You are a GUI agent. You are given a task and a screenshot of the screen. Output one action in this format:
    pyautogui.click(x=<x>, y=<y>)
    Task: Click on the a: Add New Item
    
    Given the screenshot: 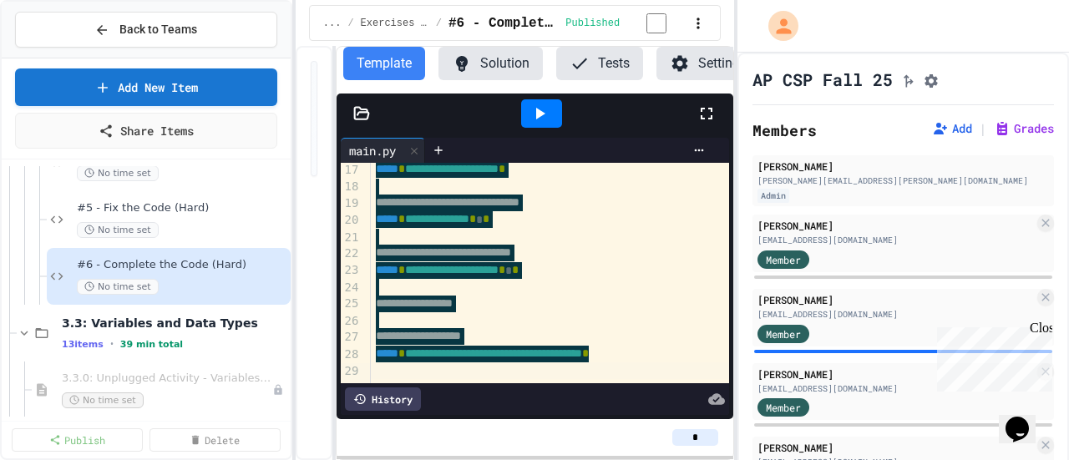 What is the action you would take?
    pyautogui.click(x=146, y=87)
    